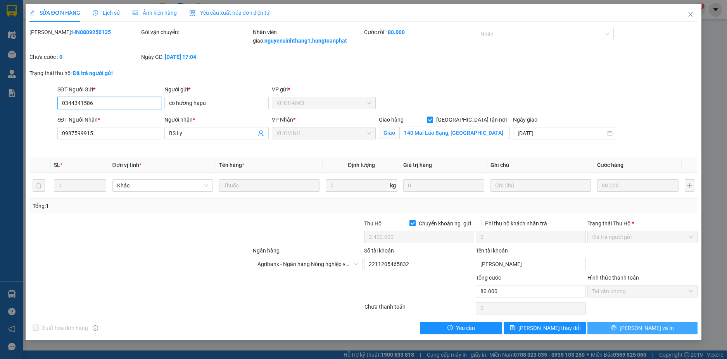 The width and height of the screenshot is (727, 359). What do you see at coordinates (85, 57) in the screenshot?
I see `div: Chưa cước :` at bounding box center [85, 57].